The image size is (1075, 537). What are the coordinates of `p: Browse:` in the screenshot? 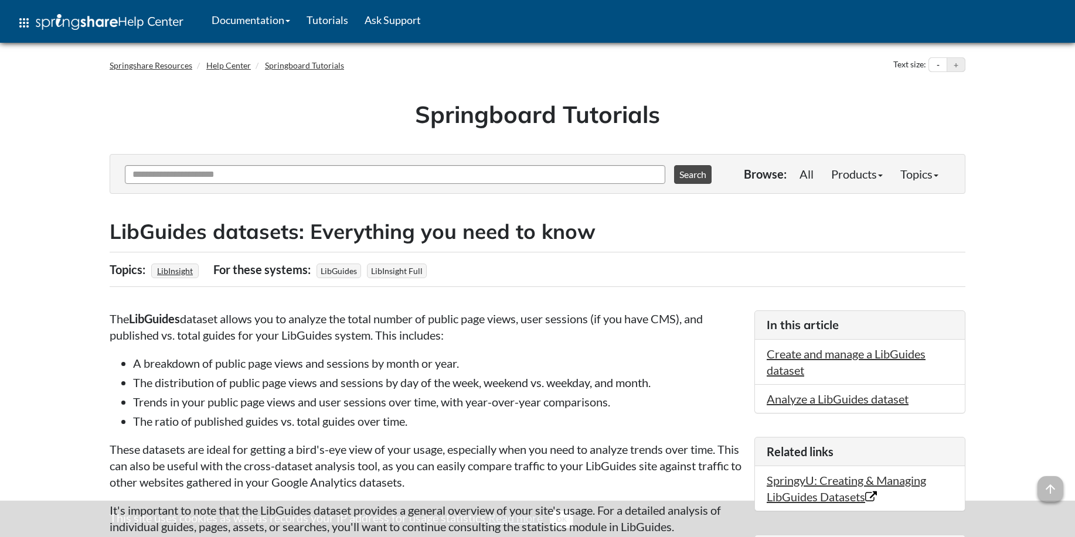 It's located at (765, 174).